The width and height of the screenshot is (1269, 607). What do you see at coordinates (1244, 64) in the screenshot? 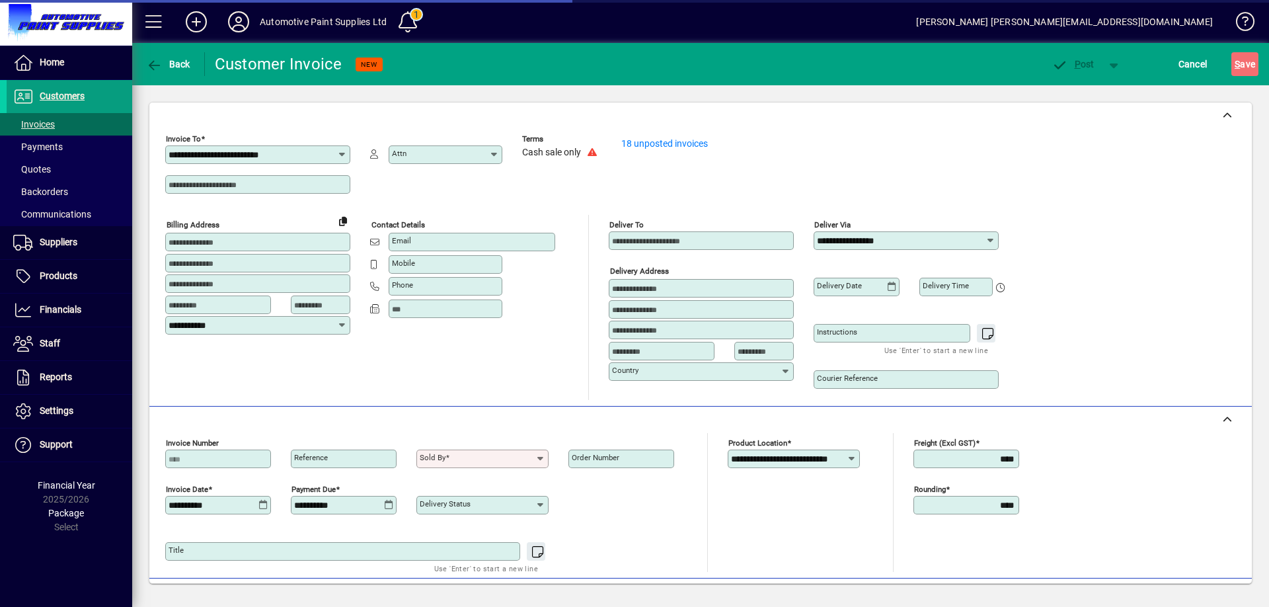
I see `span: ave` at bounding box center [1244, 64].